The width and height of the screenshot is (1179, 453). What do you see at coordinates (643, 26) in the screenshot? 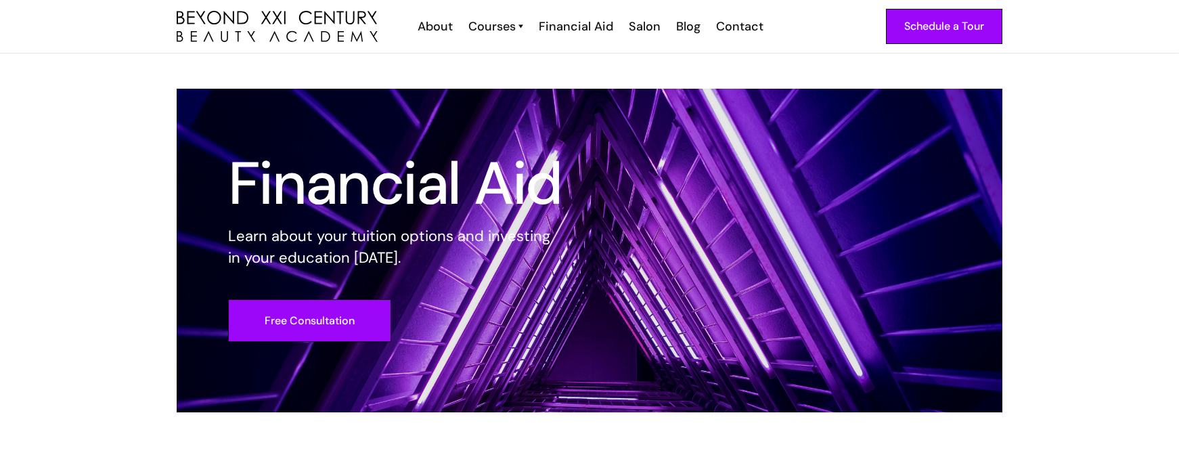
I see `a: Salon` at bounding box center [643, 26].